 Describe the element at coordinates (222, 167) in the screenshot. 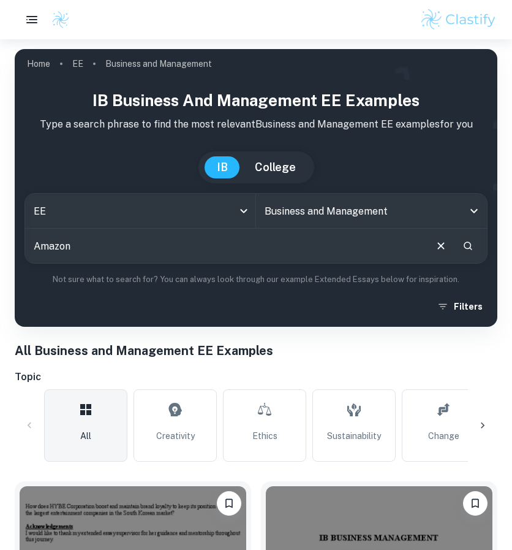

I see `button: IB` at that location.